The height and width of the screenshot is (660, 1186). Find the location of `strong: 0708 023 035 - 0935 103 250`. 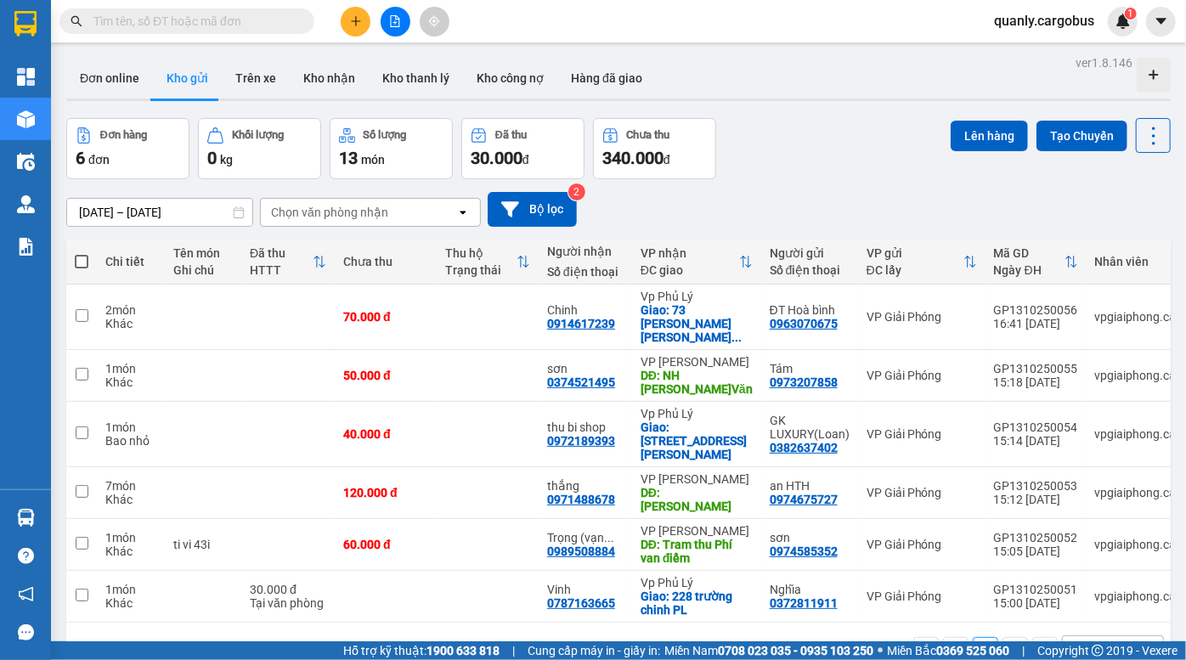

strong: 0708 023 035 - 0935 103 250 is located at coordinates (795, 651).